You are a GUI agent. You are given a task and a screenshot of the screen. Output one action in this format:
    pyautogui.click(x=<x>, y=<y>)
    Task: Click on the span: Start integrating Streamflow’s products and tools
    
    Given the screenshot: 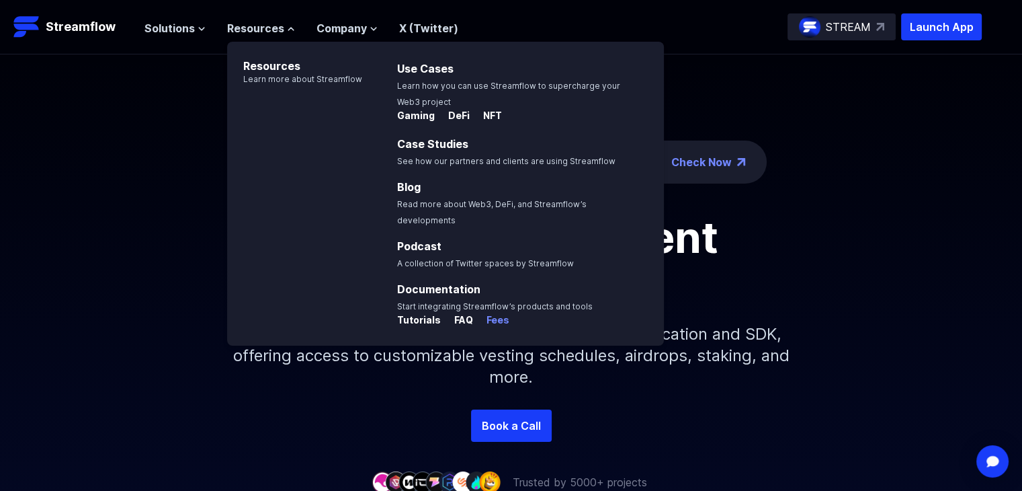 What is the action you would take?
    pyautogui.click(x=495, y=306)
    